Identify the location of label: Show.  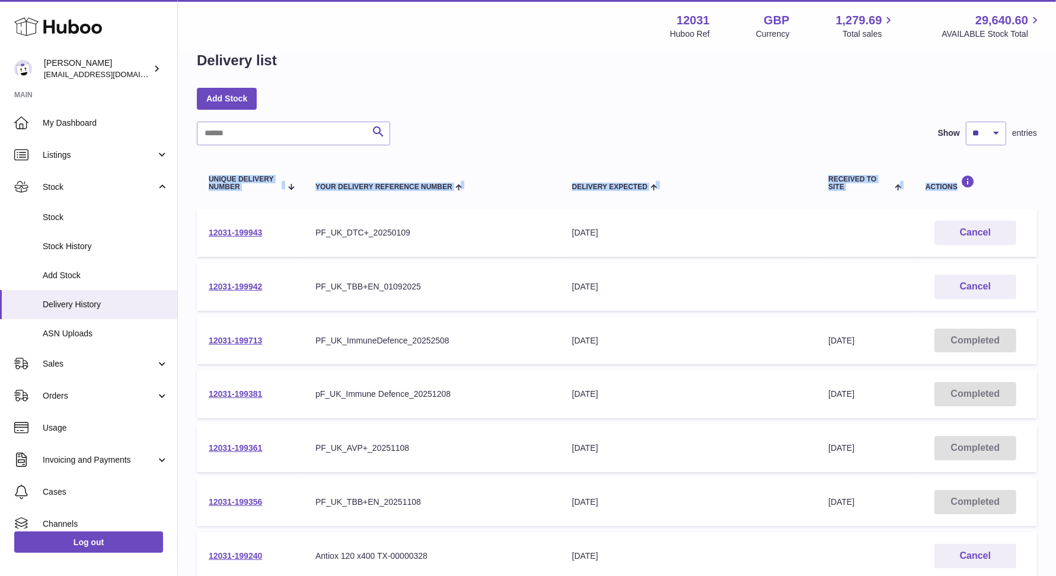
(949, 133).